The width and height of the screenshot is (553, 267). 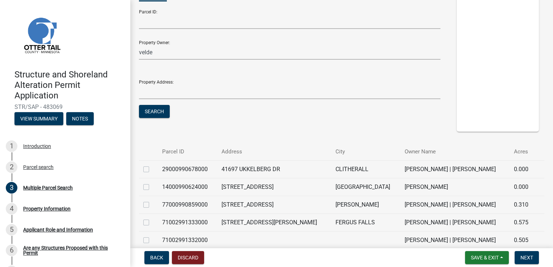 What do you see at coordinates (188, 258) in the screenshot?
I see `button: Discard` at bounding box center [188, 258].